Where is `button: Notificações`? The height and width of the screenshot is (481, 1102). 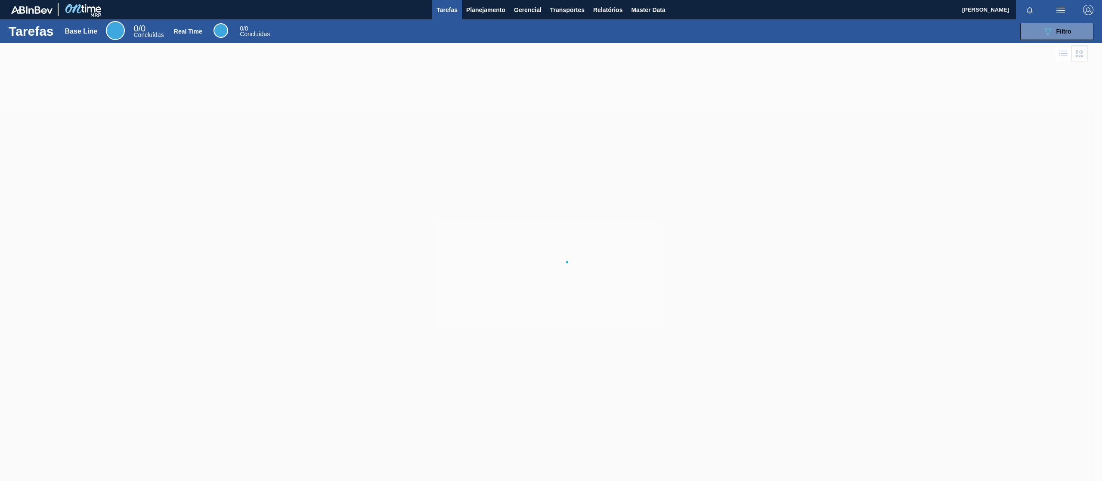
button: Notificações is located at coordinates (1030, 10).